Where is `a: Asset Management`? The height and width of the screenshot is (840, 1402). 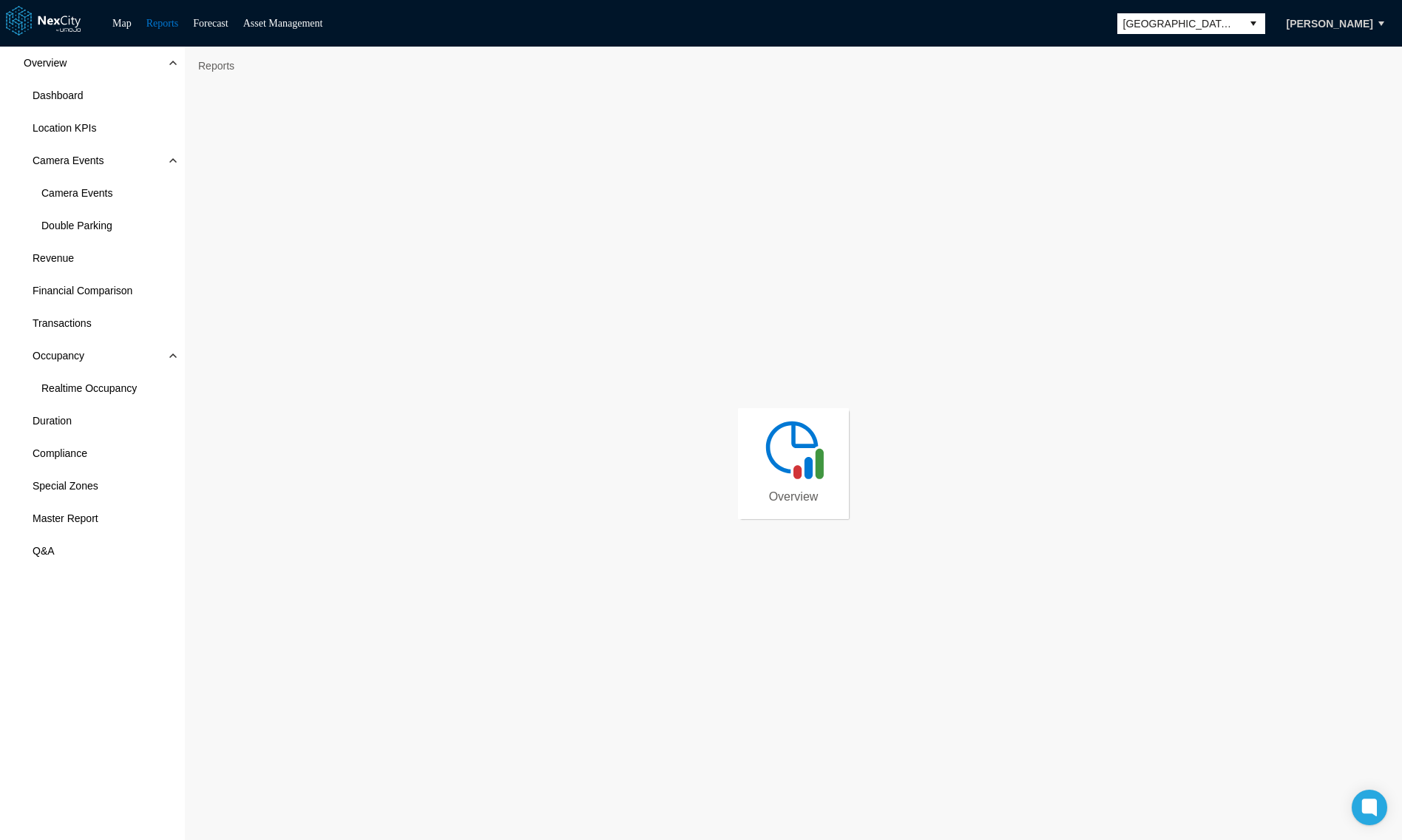
a: Asset Management is located at coordinates (283, 23).